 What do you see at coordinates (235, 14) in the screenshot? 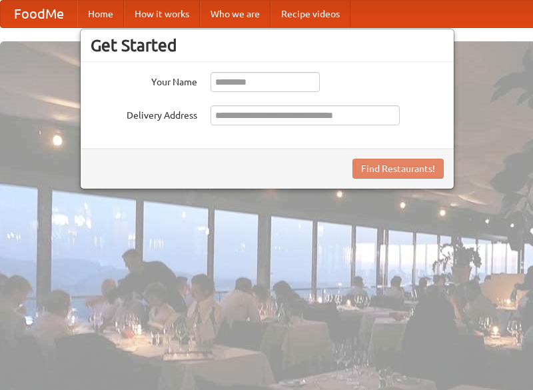
I see `a: Who we are` at bounding box center [235, 14].